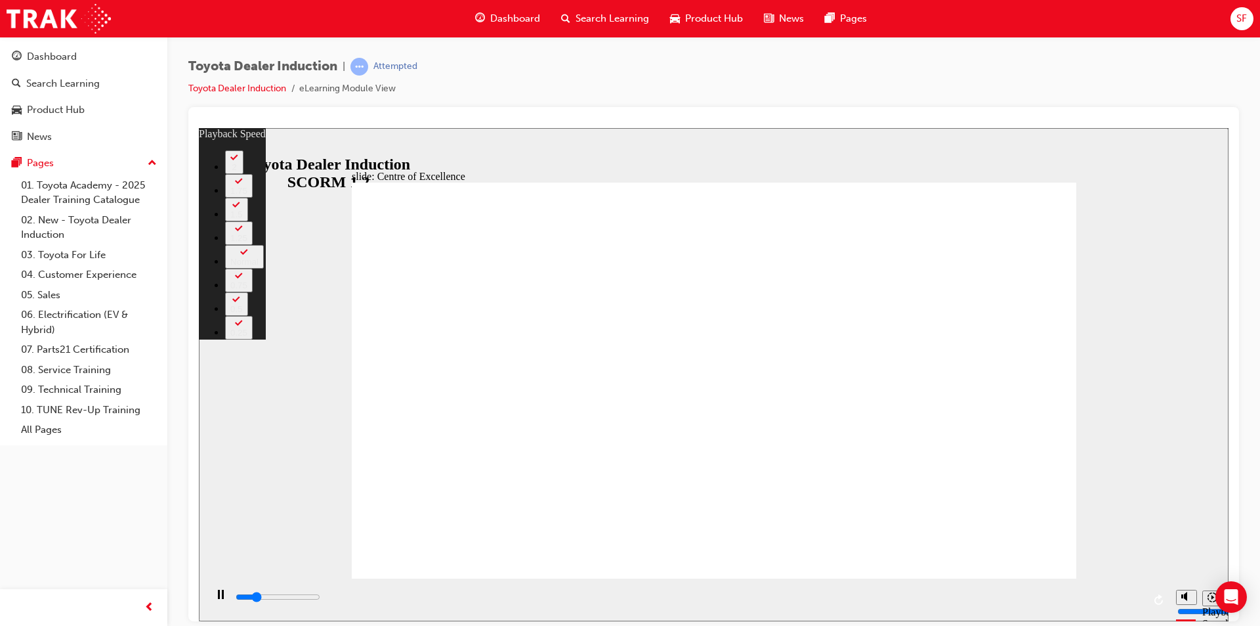 The image size is (1260, 626). Describe the element at coordinates (1232, 597) in the screenshot. I see `div: Open Intercom Messenger` at that location.